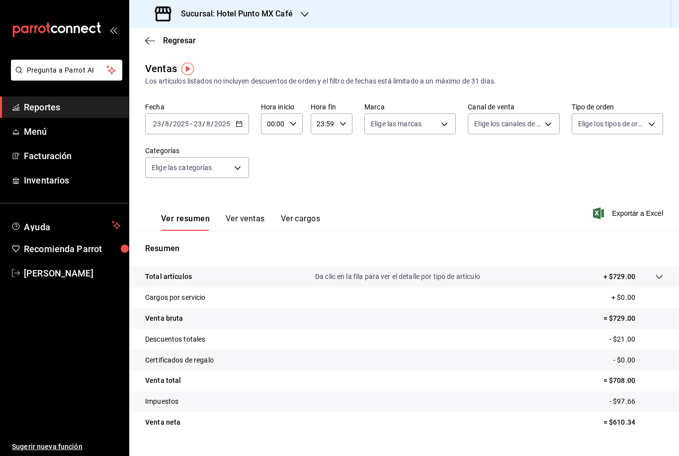 The height and width of the screenshot is (456, 679). Describe the element at coordinates (72, 180) in the screenshot. I see `span: Inventarios` at that location.